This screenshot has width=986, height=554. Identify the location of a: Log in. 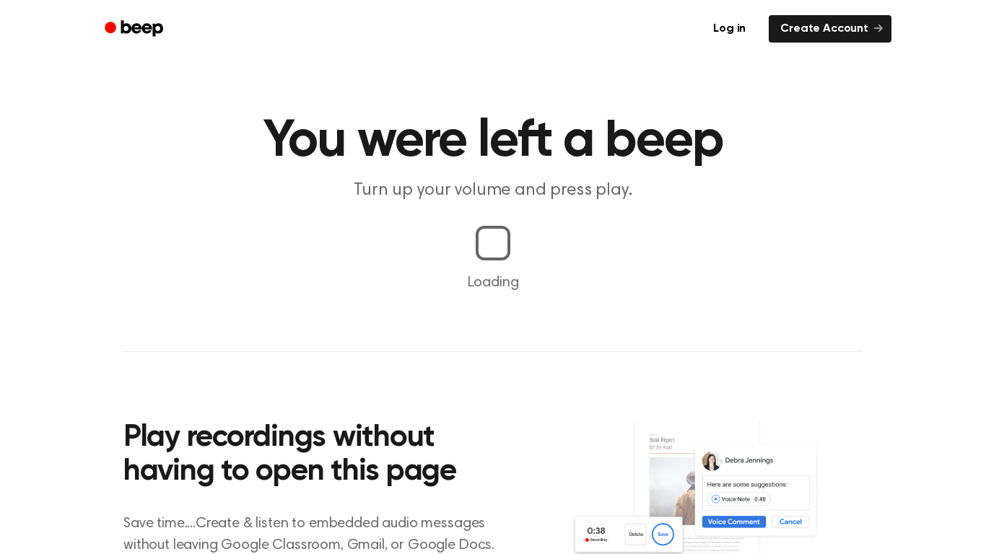
(729, 29).